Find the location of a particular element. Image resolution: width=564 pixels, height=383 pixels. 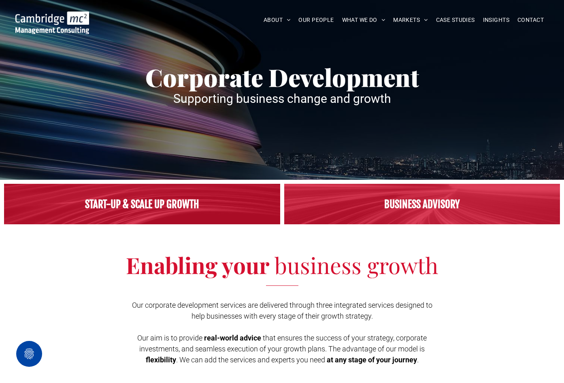

a: WHAT WE DO is located at coordinates (364, 20).